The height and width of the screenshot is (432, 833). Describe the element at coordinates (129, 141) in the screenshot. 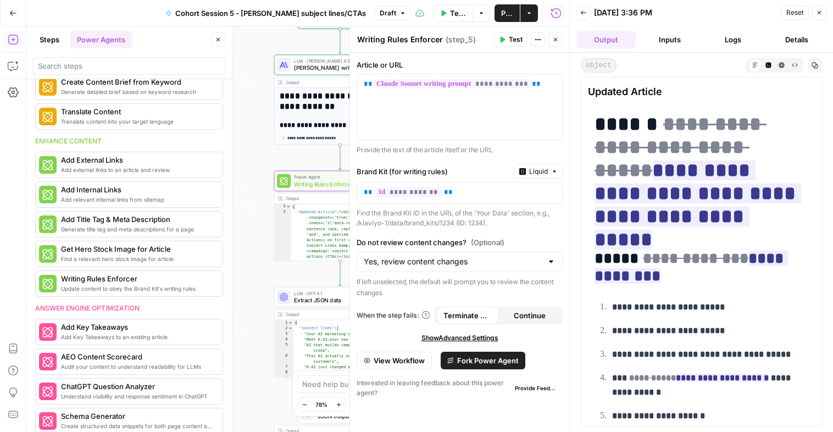

I see `div: Enhance content` at that location.